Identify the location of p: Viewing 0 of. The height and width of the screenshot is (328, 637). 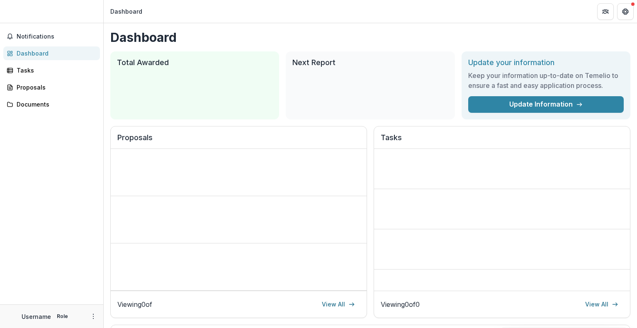
(135, 304).